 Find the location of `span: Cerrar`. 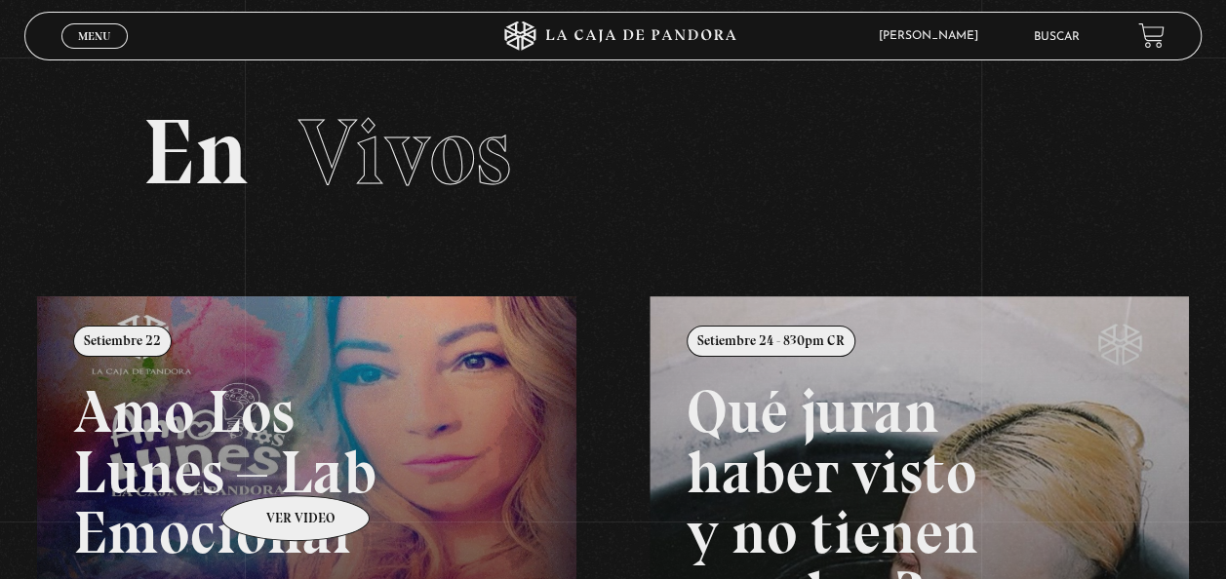

span: Cerrar is located at coordinates (95, 54).